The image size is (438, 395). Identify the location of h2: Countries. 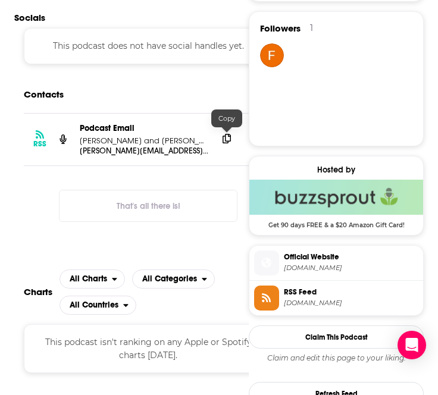
(98, 305).